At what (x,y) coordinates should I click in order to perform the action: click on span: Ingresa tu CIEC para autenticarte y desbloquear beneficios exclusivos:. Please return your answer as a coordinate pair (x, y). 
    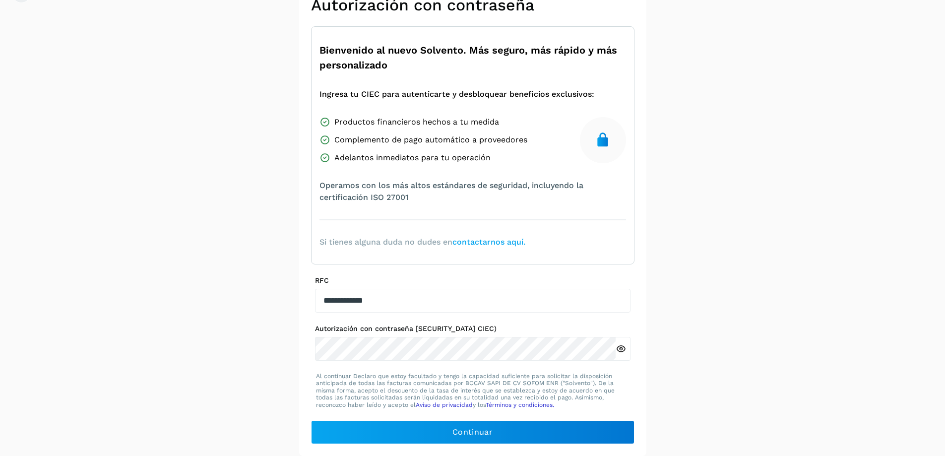
    Looking at the image, I should click on (457, 94).